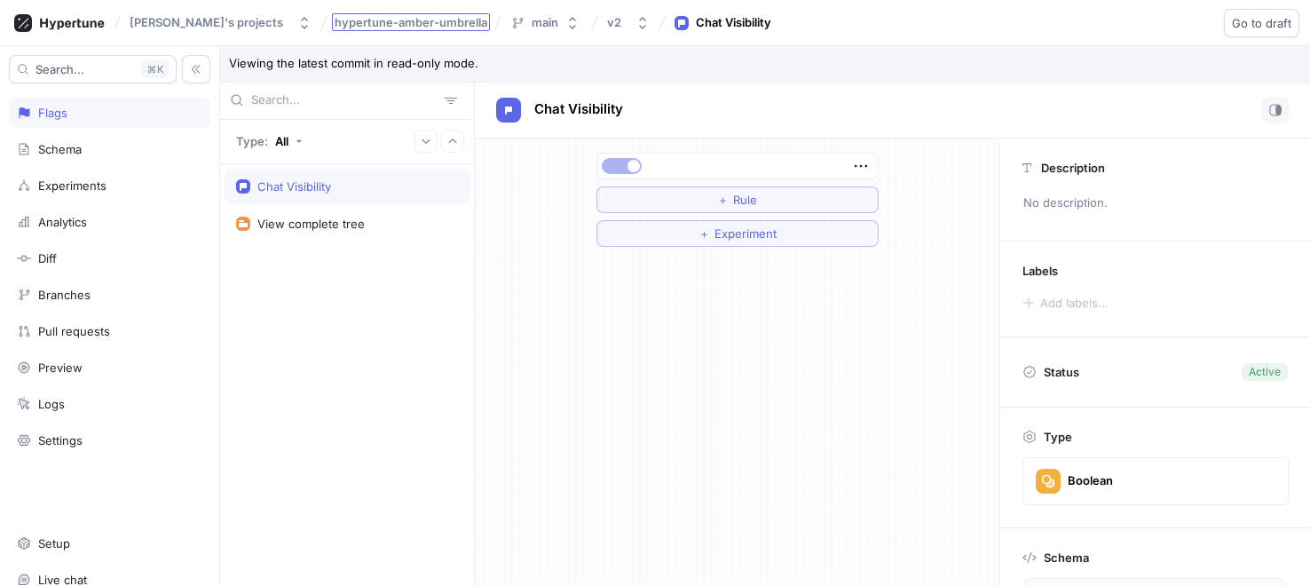  I want to click on input: Search..., so click(344, 100).